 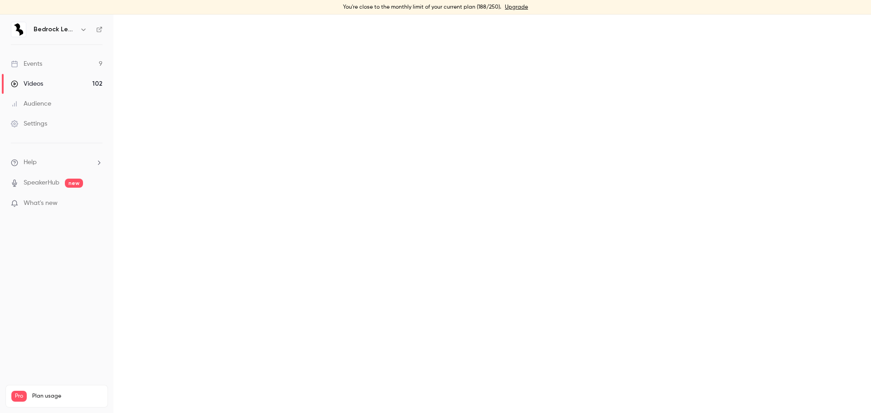 I want to click on span: Pro, so click(x=19, y=396).